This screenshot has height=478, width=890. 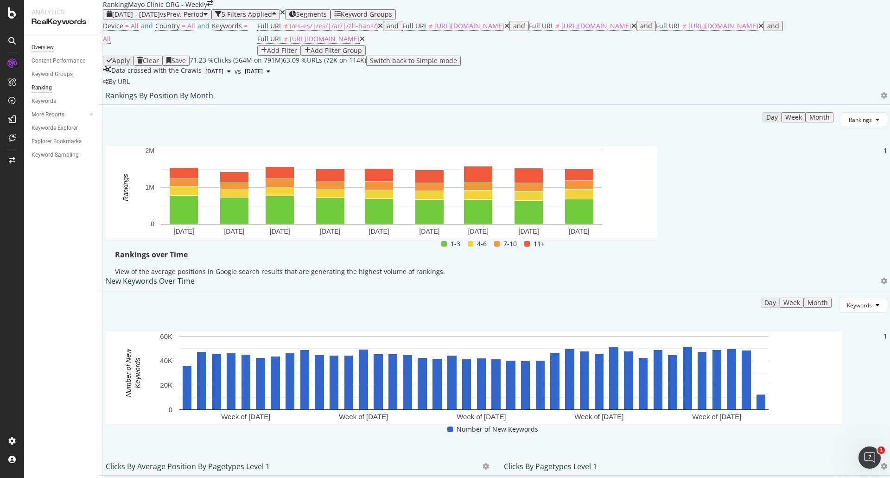 What do you see at coordinates (333, 51) in the screenshot?
I see `button: Add Filter Group` at bounding box center [333, 51].